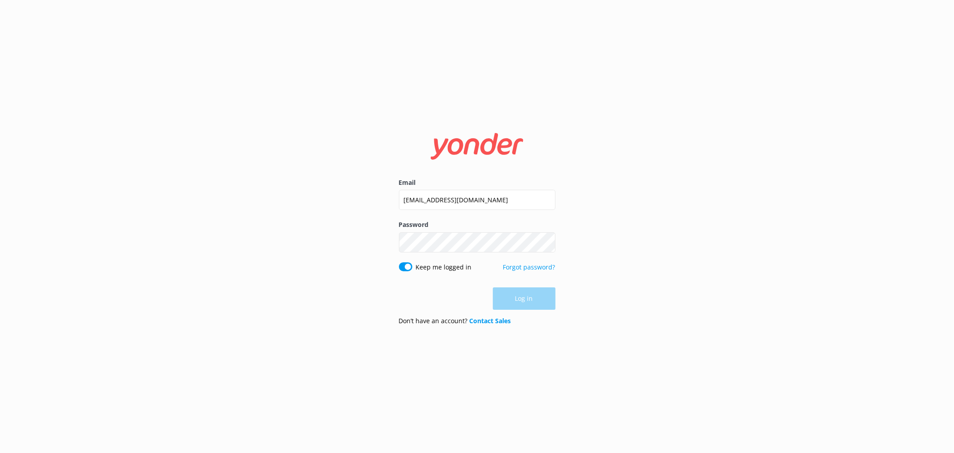  Describe the element at coordinates (455, 321) in the screenshot. I see `p: Don’t have an account?` at that location.